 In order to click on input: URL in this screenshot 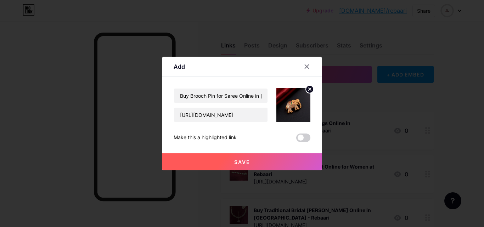, I will do `click(221, 115)`.